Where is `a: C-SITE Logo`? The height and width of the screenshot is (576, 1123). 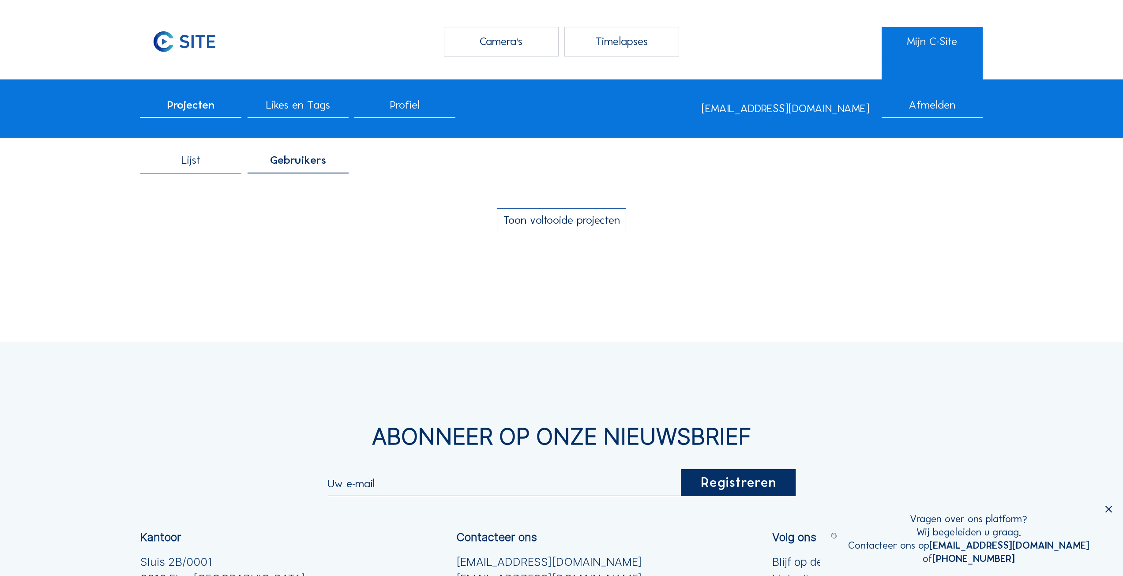 a: C-SITE Logo is located at coordinates (191, 41).